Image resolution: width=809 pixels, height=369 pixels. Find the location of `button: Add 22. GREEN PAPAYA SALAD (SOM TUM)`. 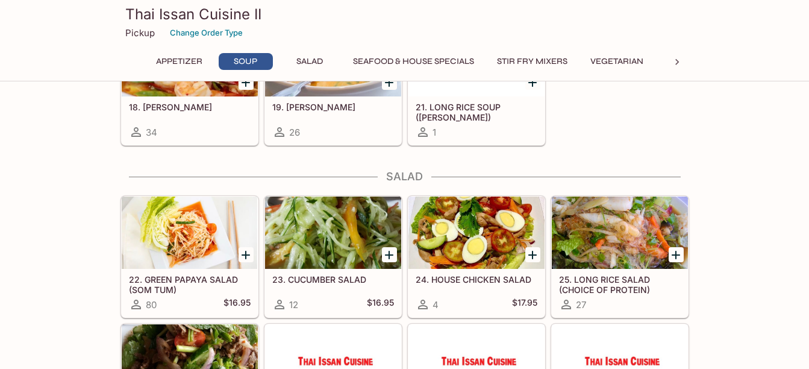

button: Add 22. GREEN PAPAYA SALAD (SOM TUM) is located at coordinates (246, 254).